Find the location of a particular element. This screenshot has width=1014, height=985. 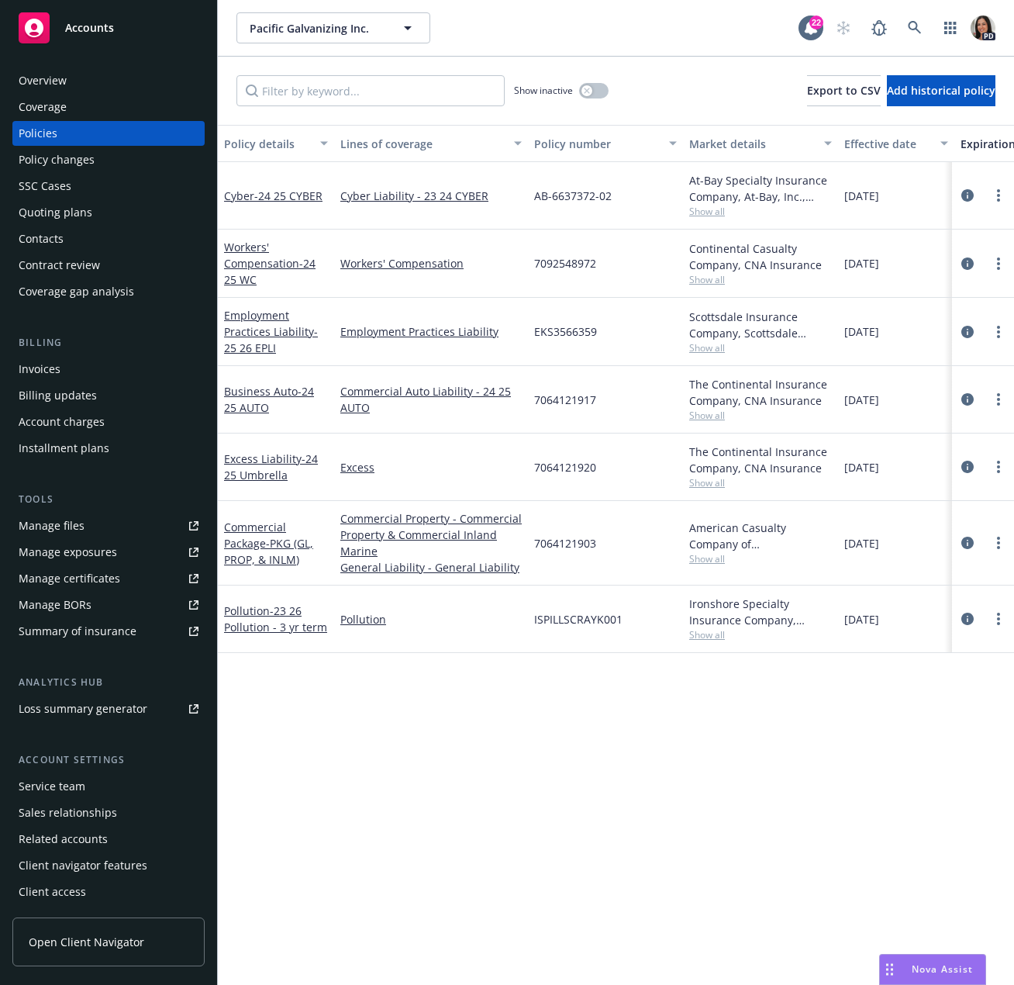

span: Show inactive is located at coordinates (544, 90).